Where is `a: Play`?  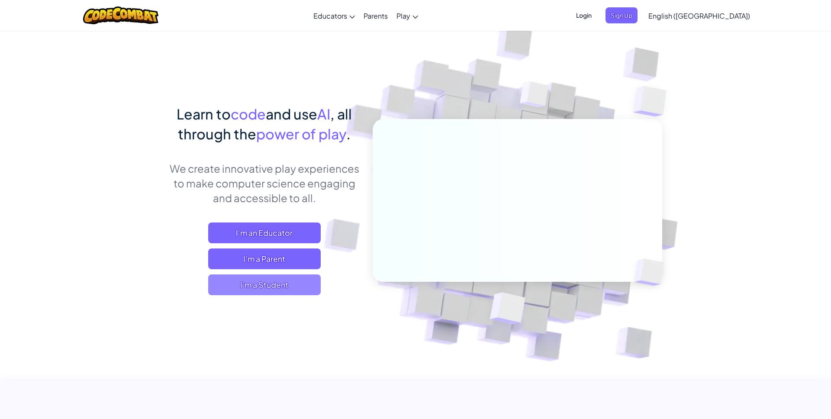
a: Play is located at coordinates (407, 16).